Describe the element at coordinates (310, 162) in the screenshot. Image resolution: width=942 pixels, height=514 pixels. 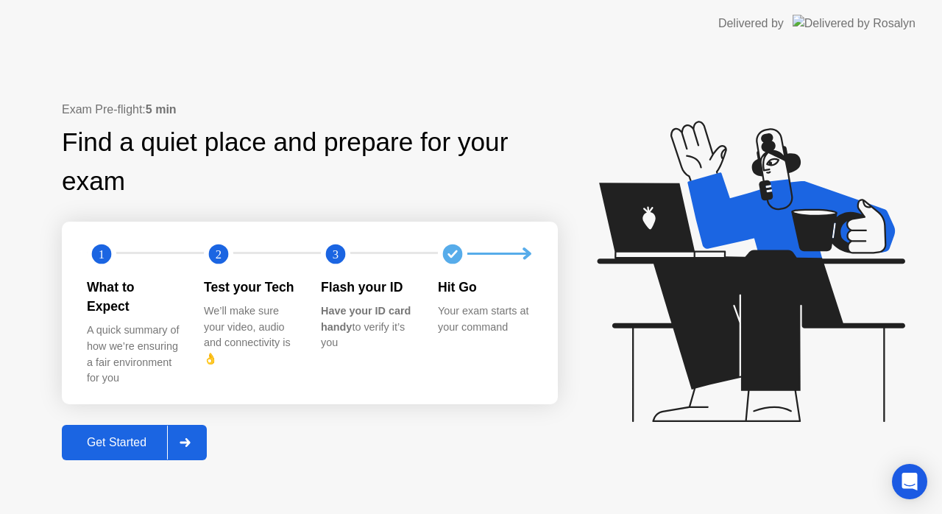
I see `div: Find a quiet place and prepare for your exam` at that location.